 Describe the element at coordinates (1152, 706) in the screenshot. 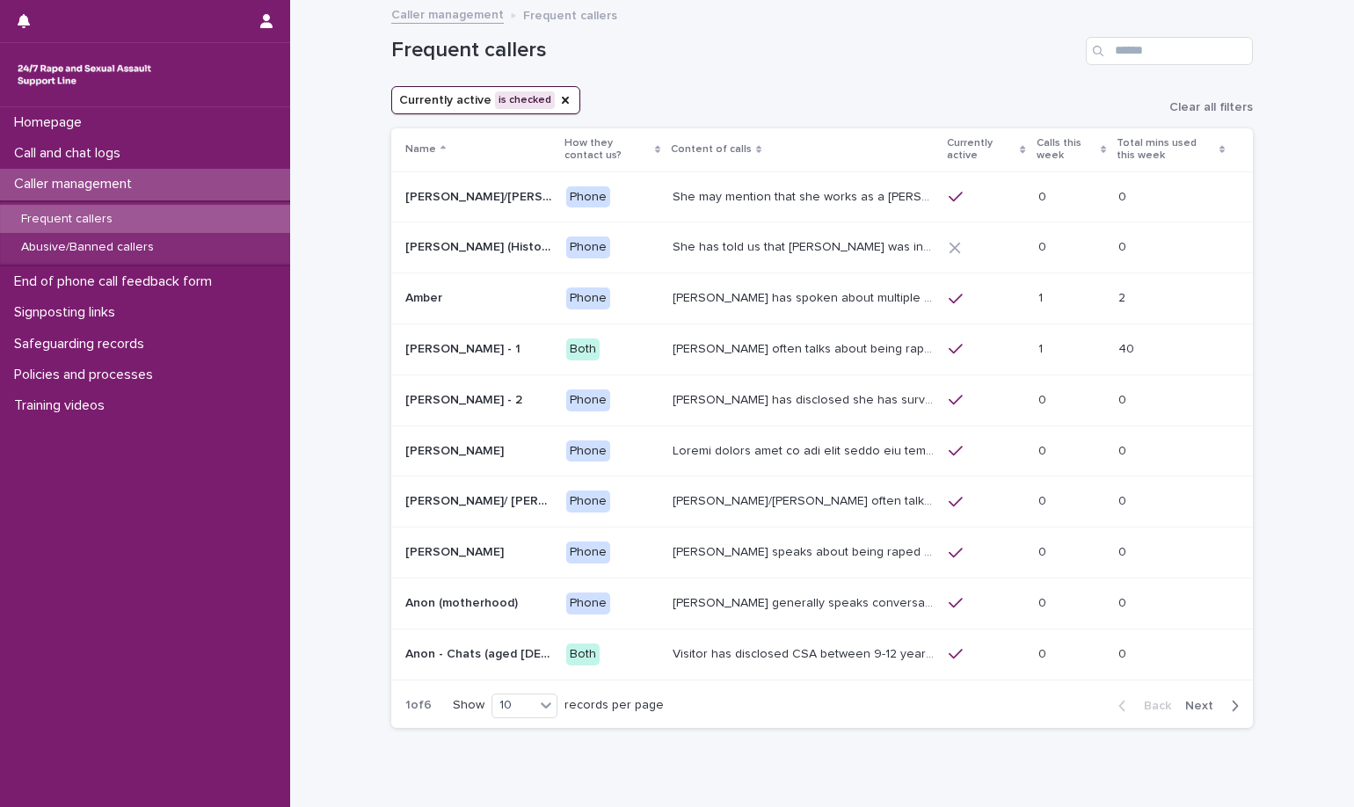

I see `span: Back` at that location.